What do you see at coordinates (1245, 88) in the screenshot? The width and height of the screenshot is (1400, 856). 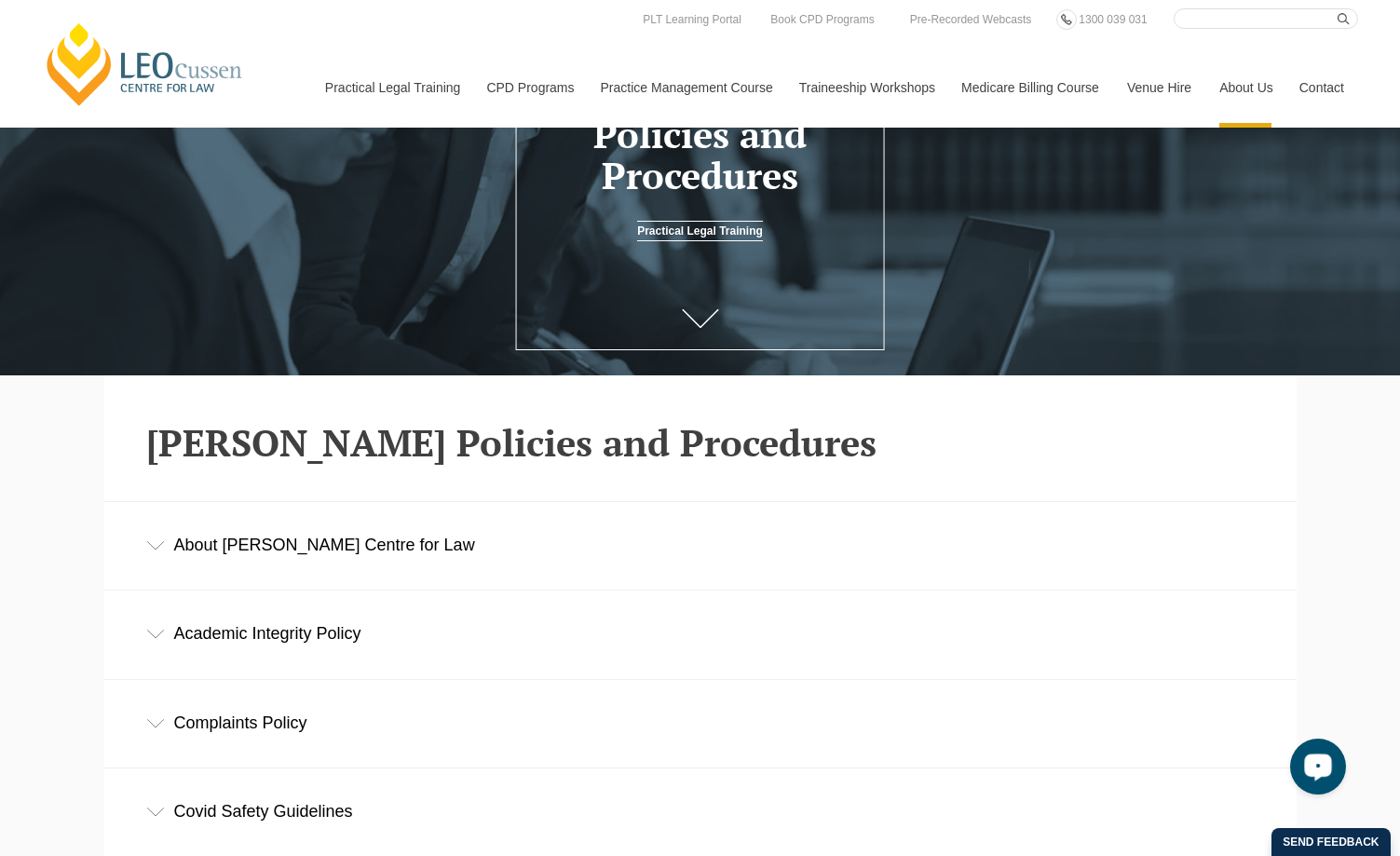 I see `a: About Us` at bounding box center [1245, 88].